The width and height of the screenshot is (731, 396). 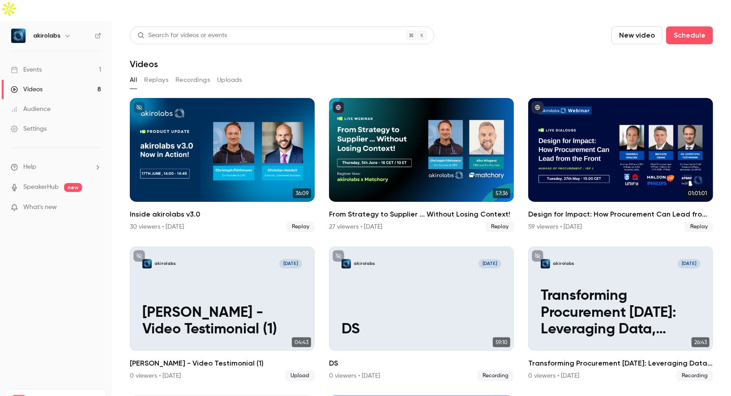 I want to click on img: Elouise Epstein - Video Testimonial (1), so click(x=147, y=264).